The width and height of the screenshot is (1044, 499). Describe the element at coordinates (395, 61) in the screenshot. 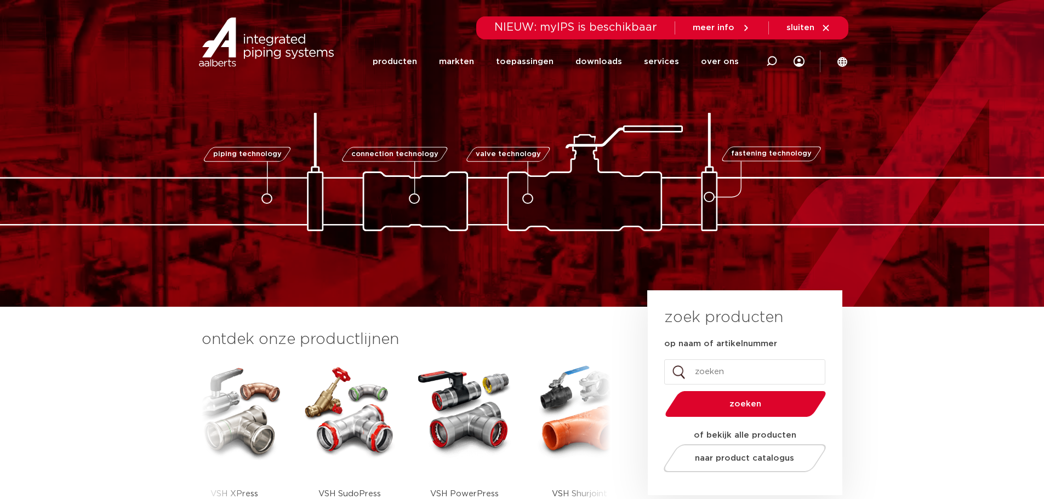

I see `a: producten` at that location.